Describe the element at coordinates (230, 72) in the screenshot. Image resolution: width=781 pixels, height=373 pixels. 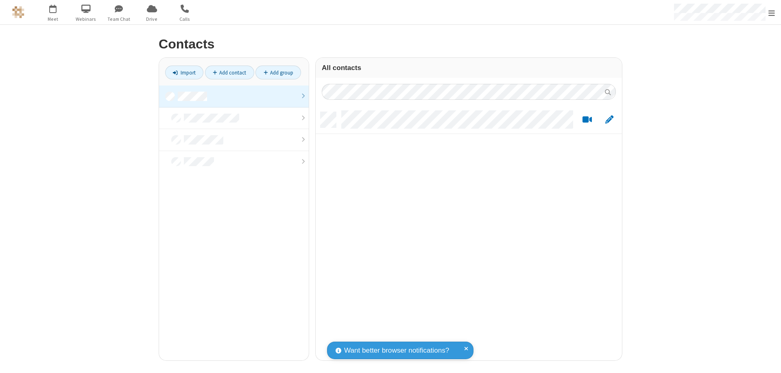
I see `a: Add contact` at that location.